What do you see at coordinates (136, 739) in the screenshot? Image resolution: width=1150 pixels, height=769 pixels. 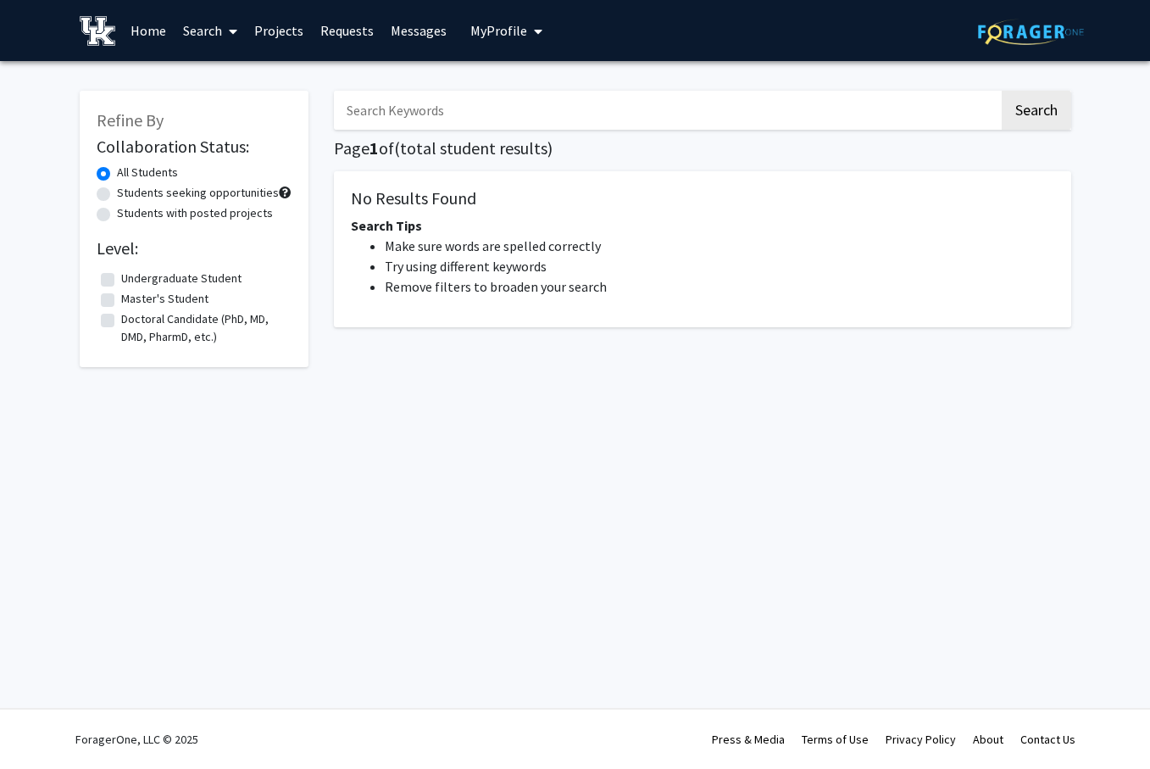 I see `div: ForagerOne, LLC © 2025` at bounding box center [136, 739].